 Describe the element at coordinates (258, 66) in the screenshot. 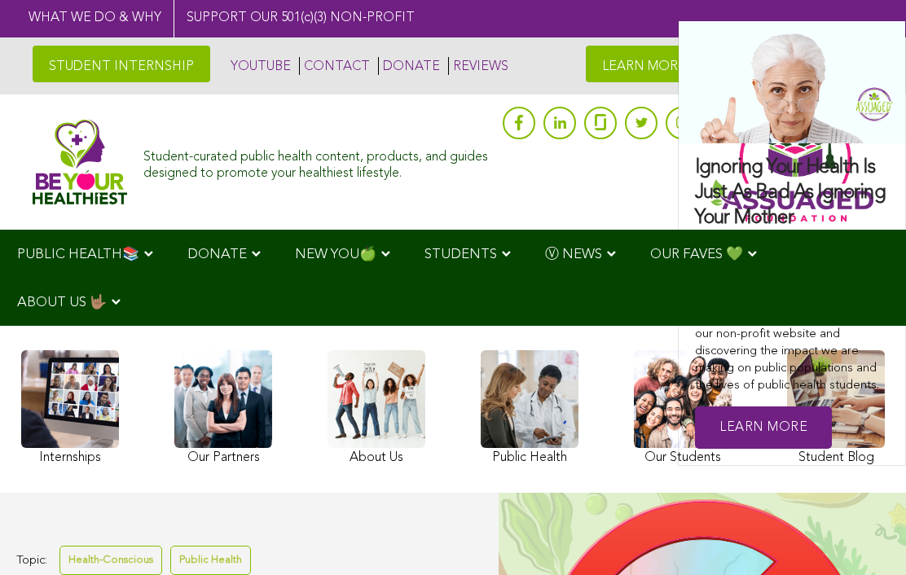

I see `a: YOUTUBE` at that location.